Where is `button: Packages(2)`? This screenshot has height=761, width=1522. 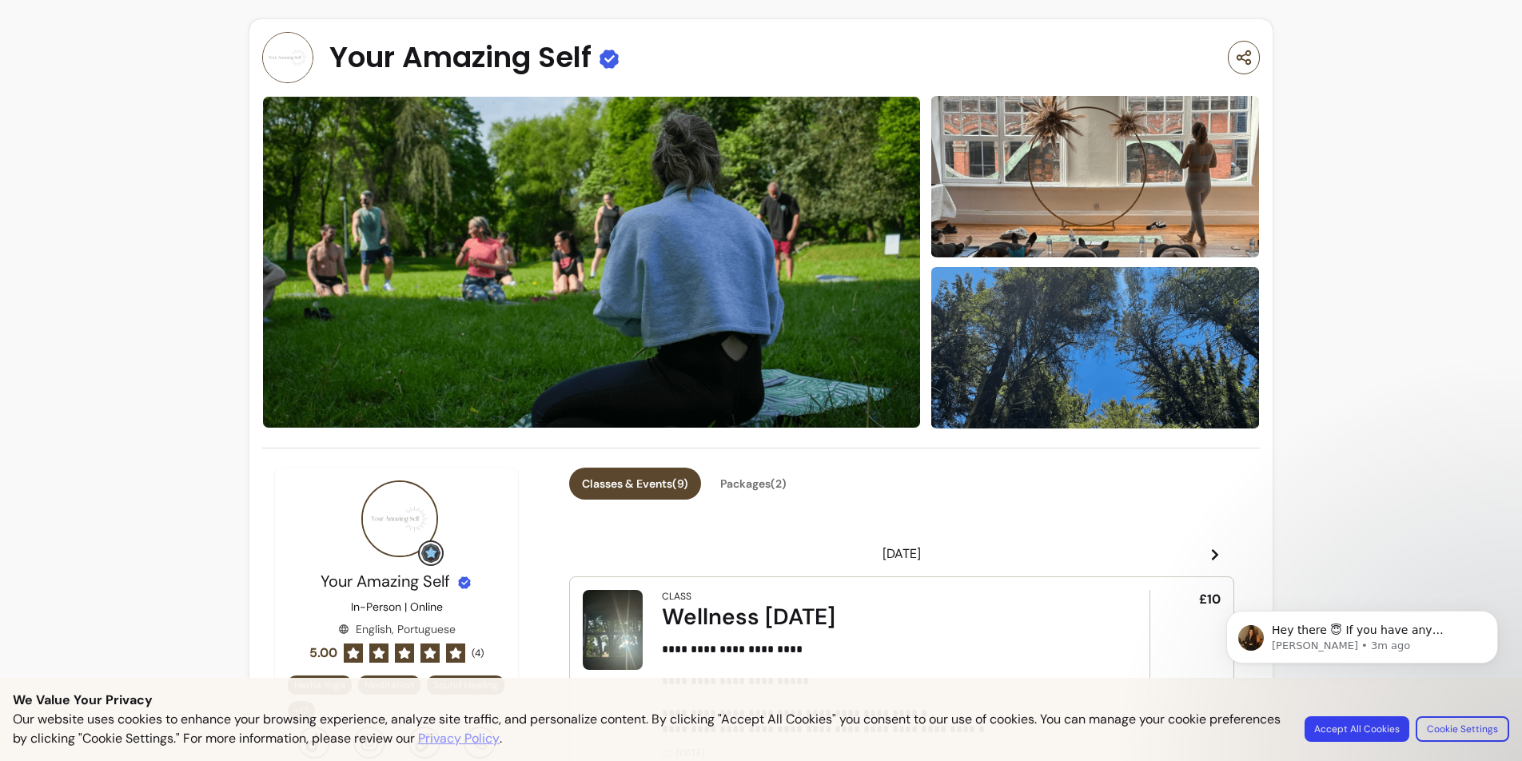
button: Packages(2) is located at coordinates (753, 484).